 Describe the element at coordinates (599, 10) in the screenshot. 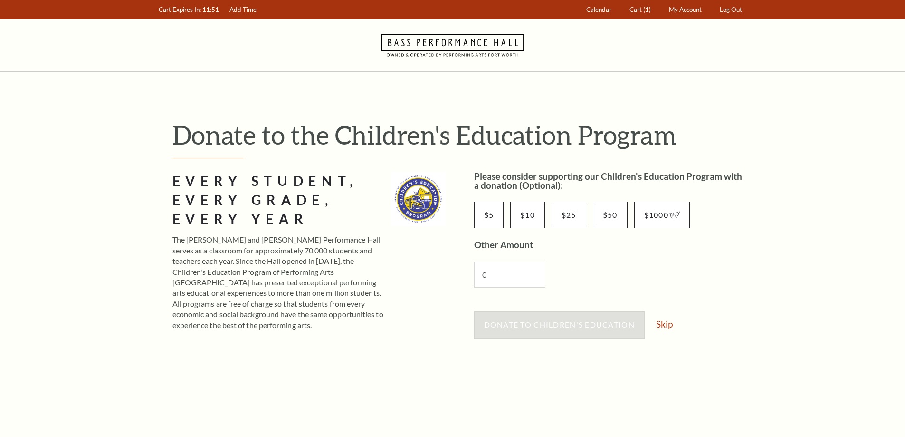

I see `span: Calendar` at that location.